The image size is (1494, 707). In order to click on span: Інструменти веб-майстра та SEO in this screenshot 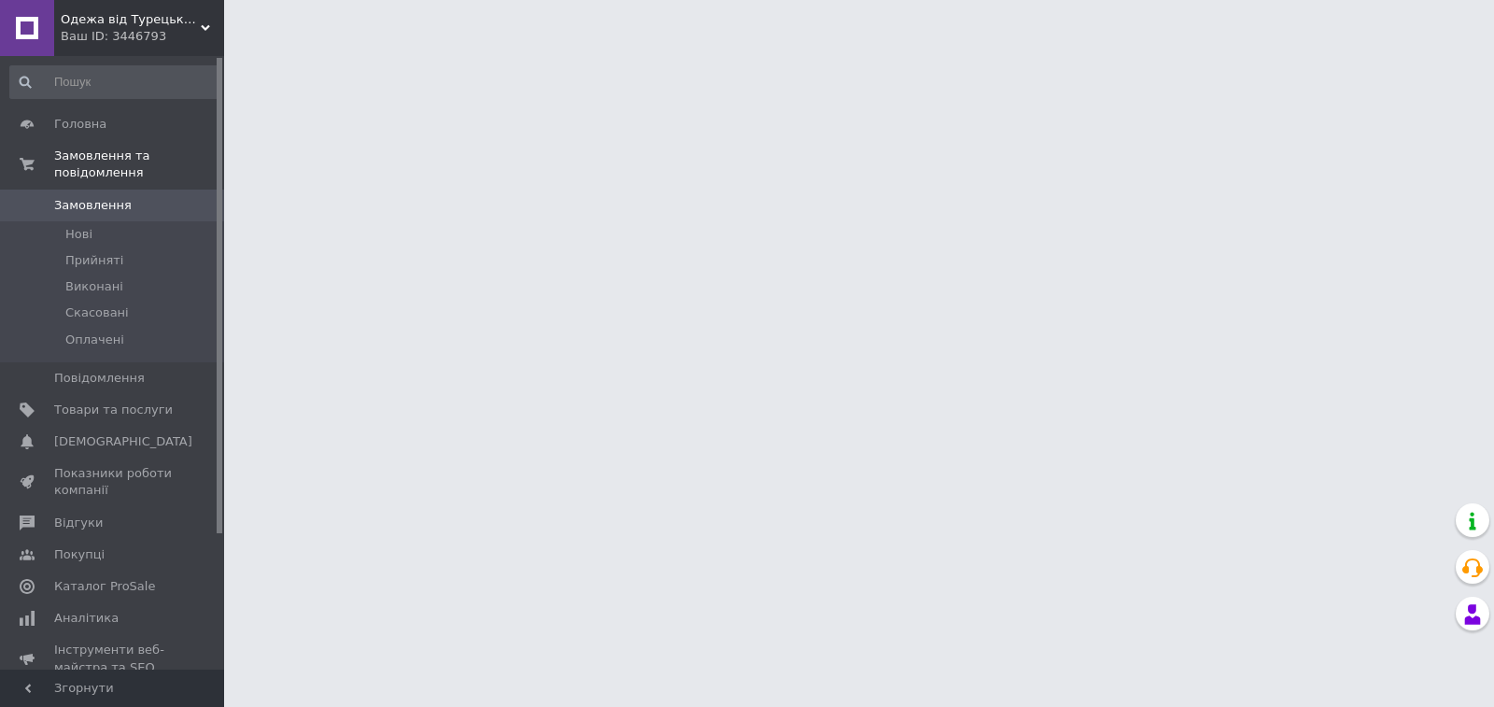, I will do `click(113, 658)`.